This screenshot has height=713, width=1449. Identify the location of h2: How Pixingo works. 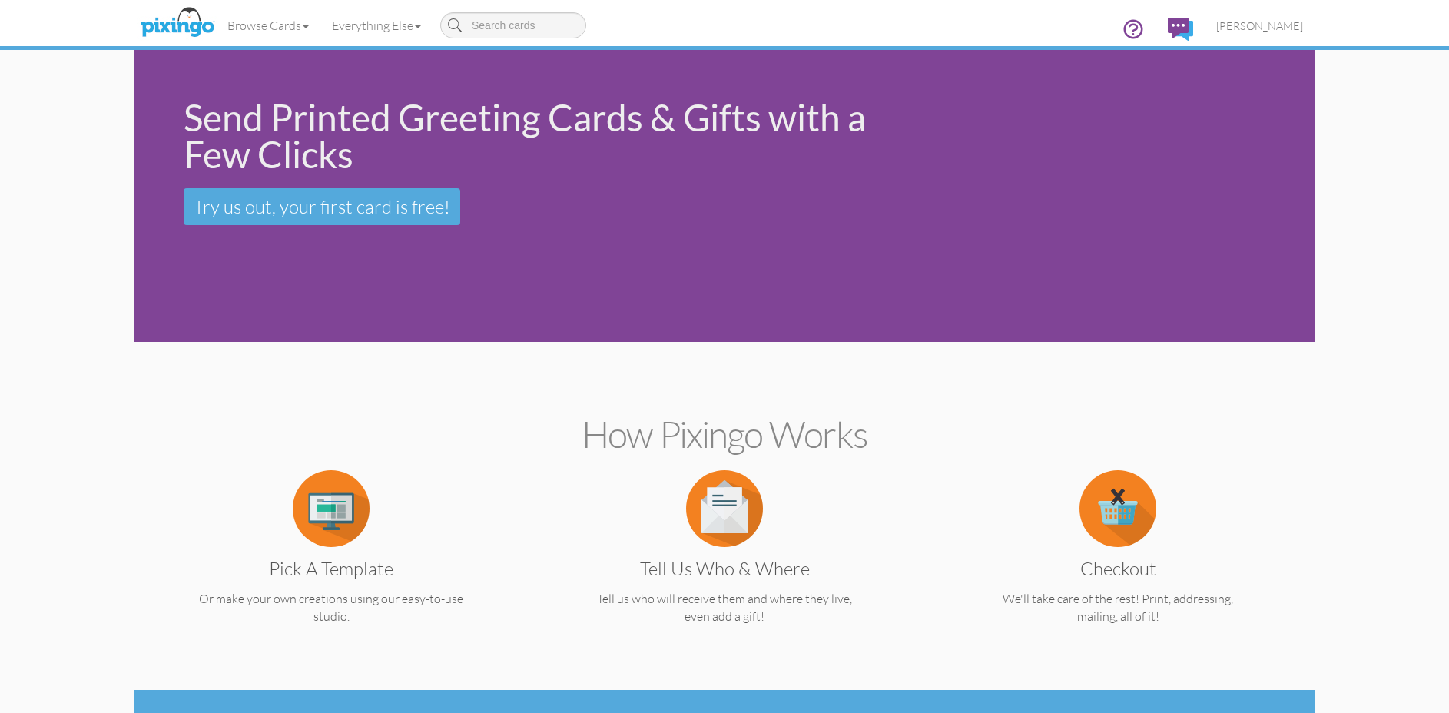
(724, 434).